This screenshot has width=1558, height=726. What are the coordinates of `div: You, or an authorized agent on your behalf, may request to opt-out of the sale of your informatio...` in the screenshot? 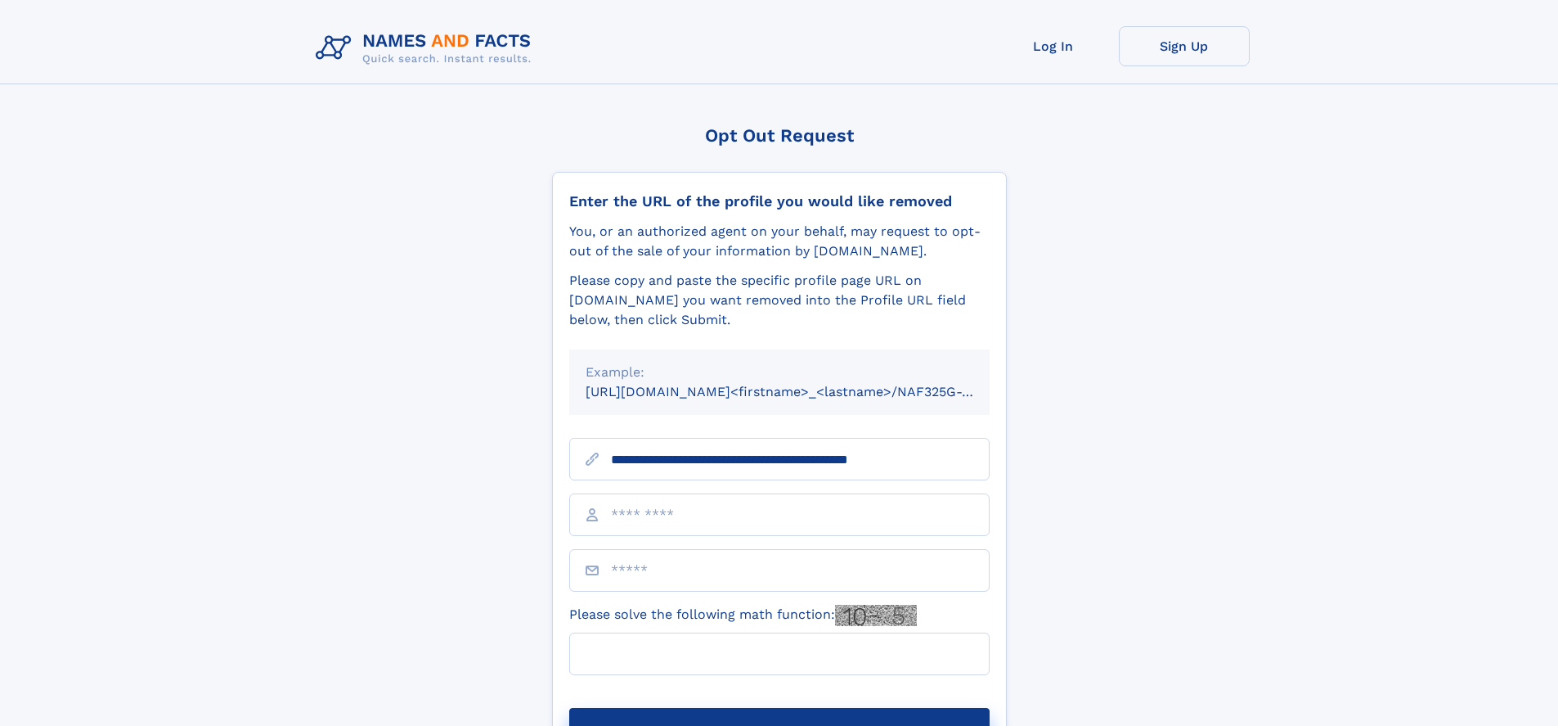 It's located at (780, 241).